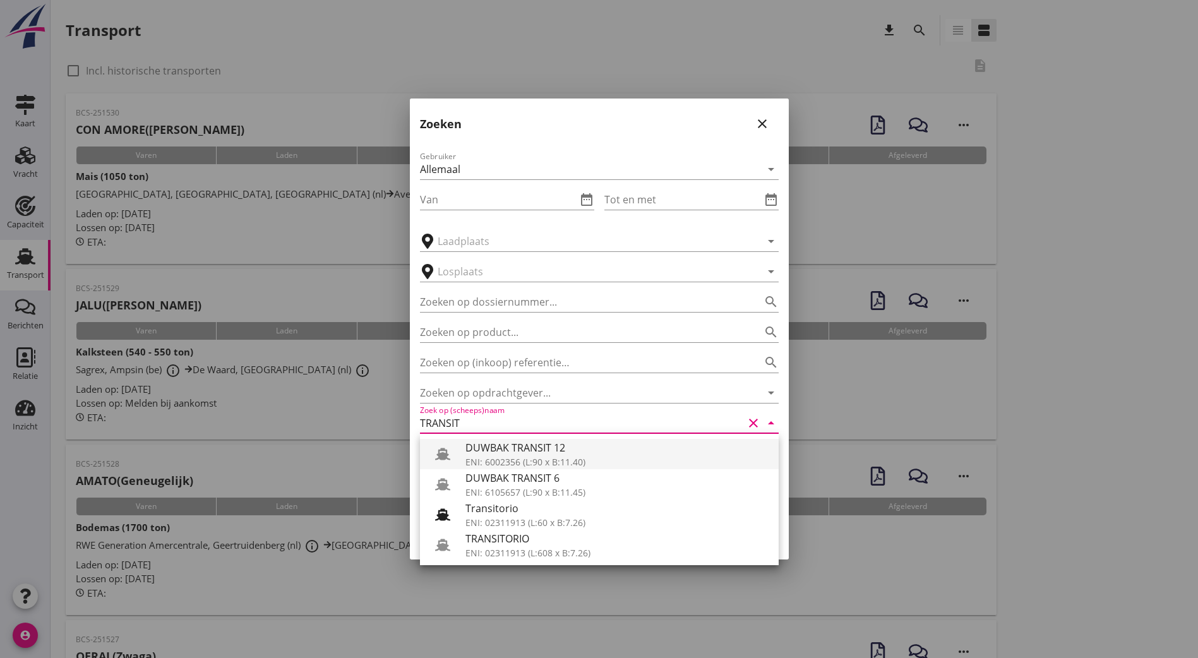 This screenshot has height=658, width=1198. I want to click on input: Losplaats, so click(591, 272).